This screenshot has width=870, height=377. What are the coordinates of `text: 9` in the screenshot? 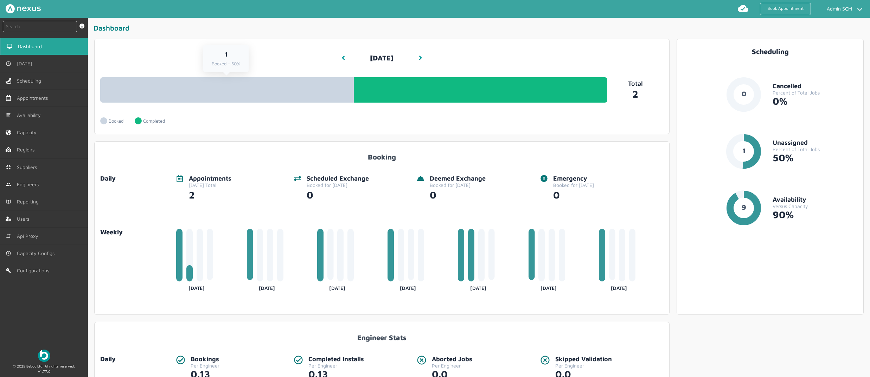 It's located at (744, 207).